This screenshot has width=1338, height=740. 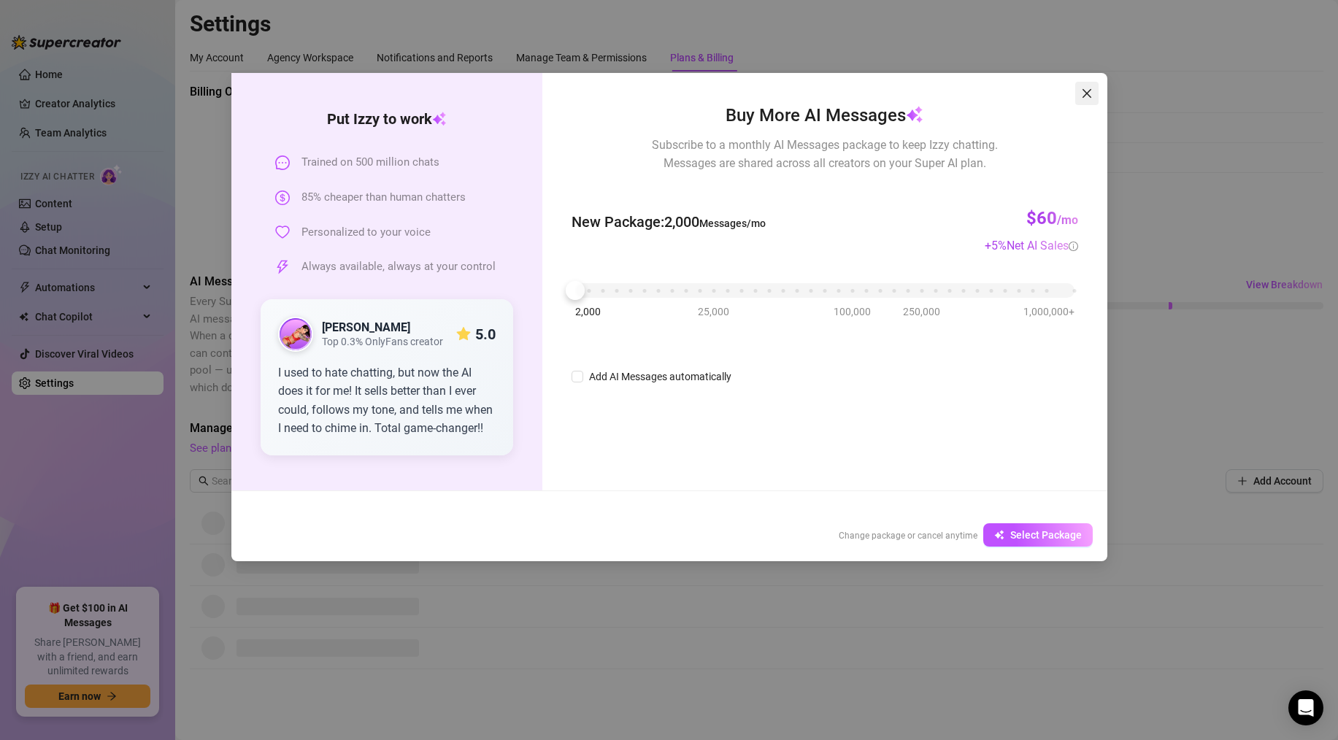 I want to click on span: info-circle, so click(x=1073, y=246).